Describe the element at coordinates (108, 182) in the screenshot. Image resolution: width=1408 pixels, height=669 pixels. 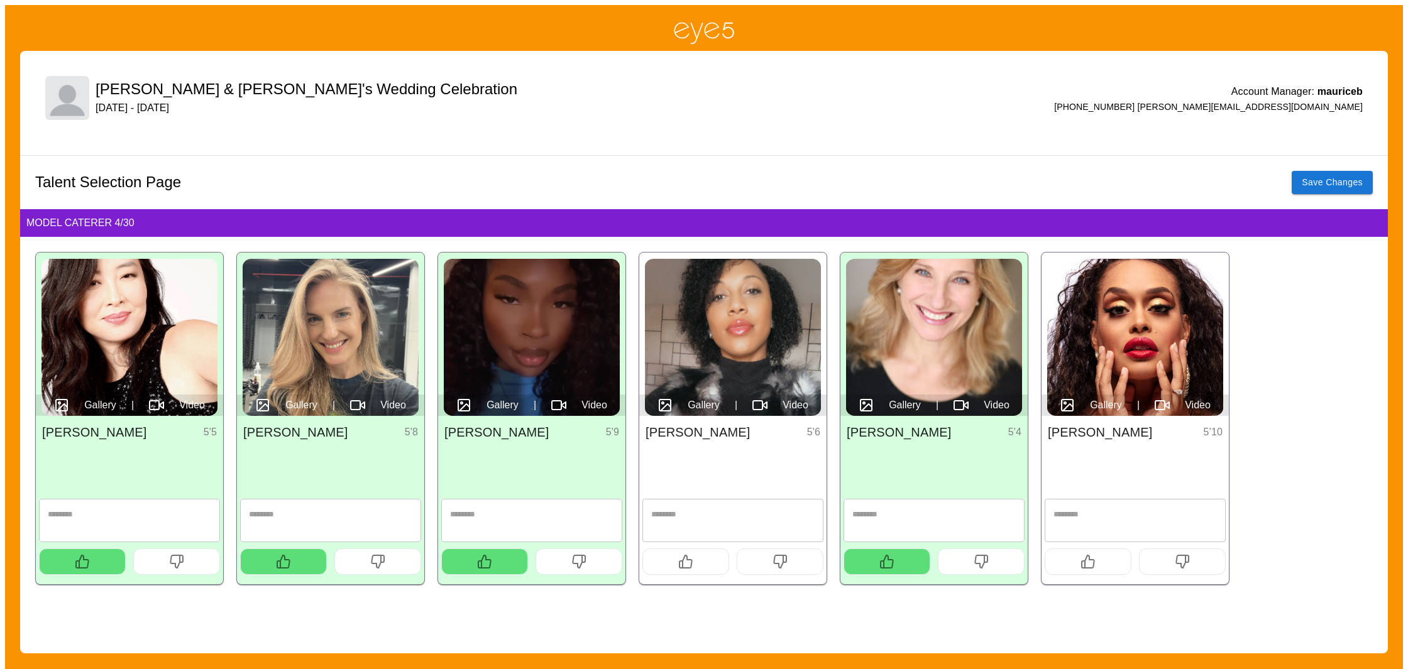
I see `h5: Talent Selection Page` at that location.